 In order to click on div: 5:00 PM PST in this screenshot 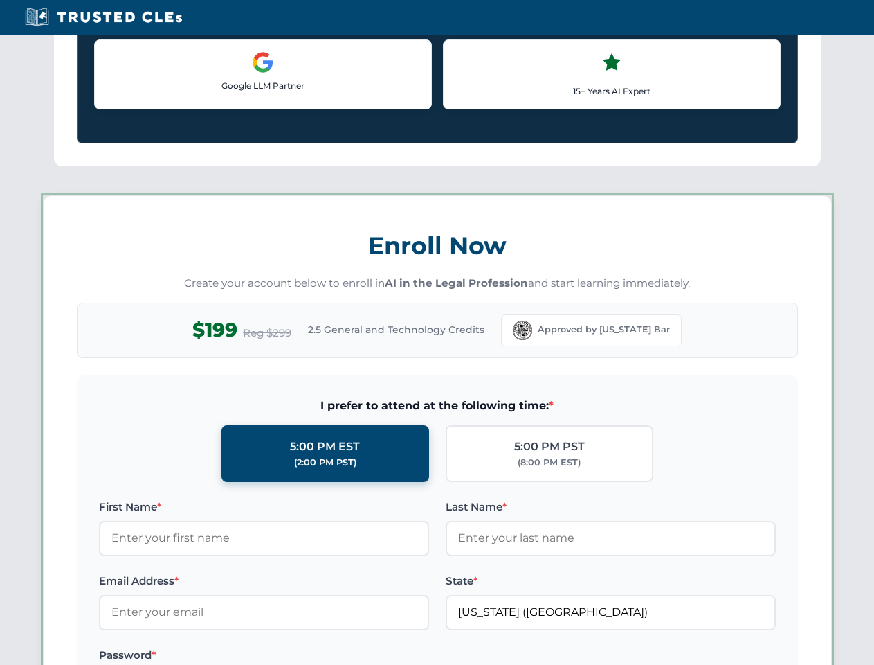, I will do `click(550, 447)`.